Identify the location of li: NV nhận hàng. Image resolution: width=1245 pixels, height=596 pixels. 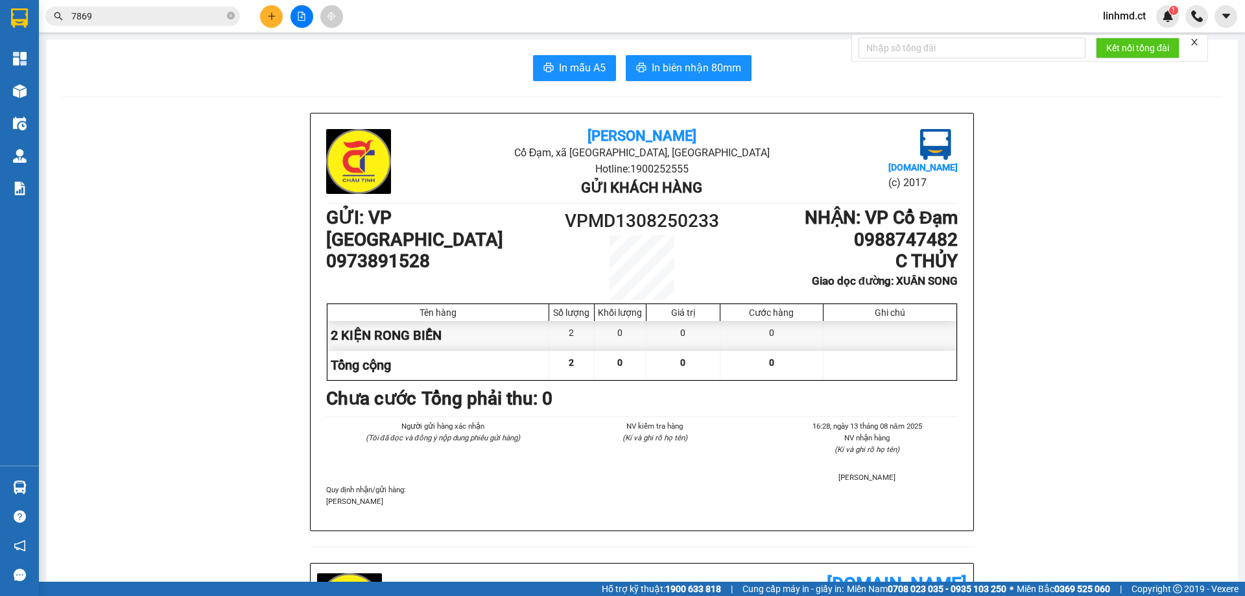
(867, 438).